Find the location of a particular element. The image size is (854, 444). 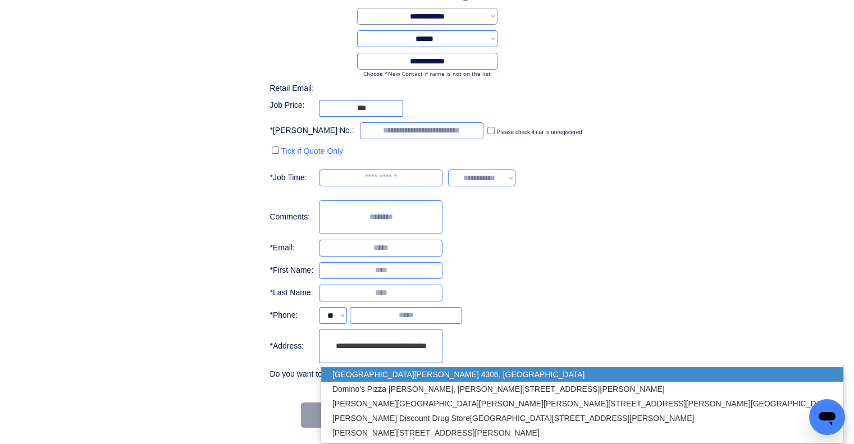

div: *Address: is located at coordinates (291, 347).